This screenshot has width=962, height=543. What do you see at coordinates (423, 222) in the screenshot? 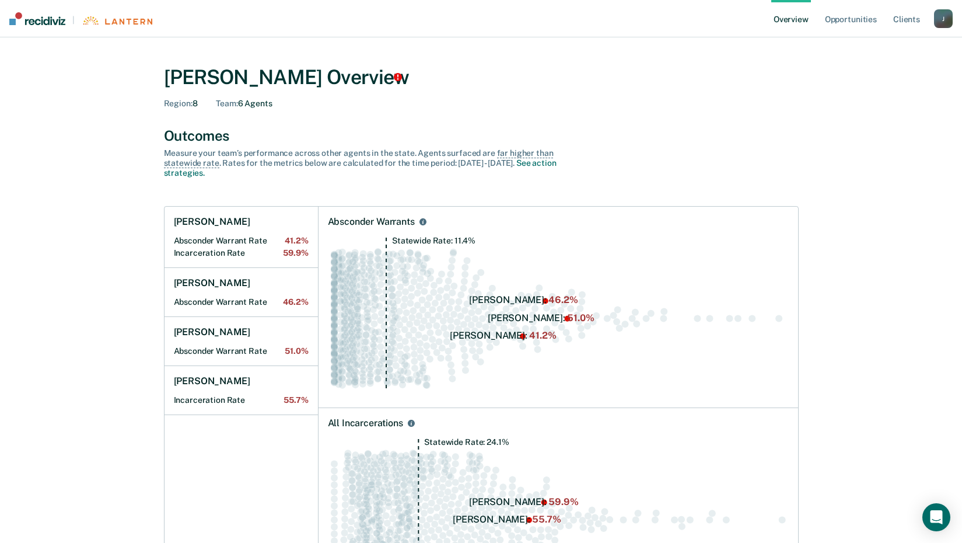
I see `button: Absconder Warrants` at bounding box center [423, 222].